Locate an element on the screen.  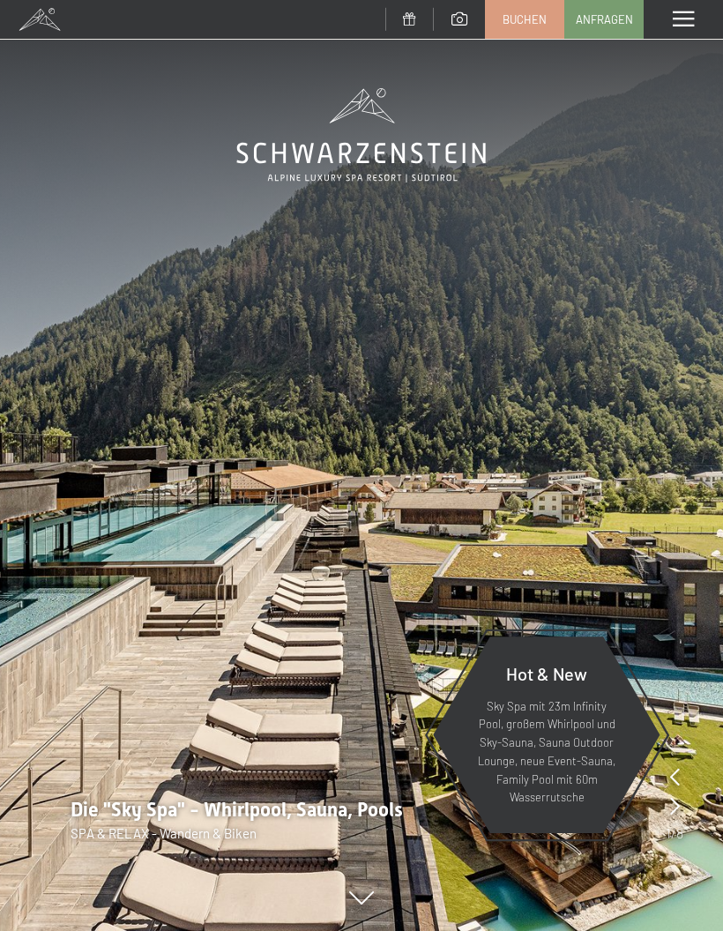
span: Hot & New is located at coordinates (547, 674).